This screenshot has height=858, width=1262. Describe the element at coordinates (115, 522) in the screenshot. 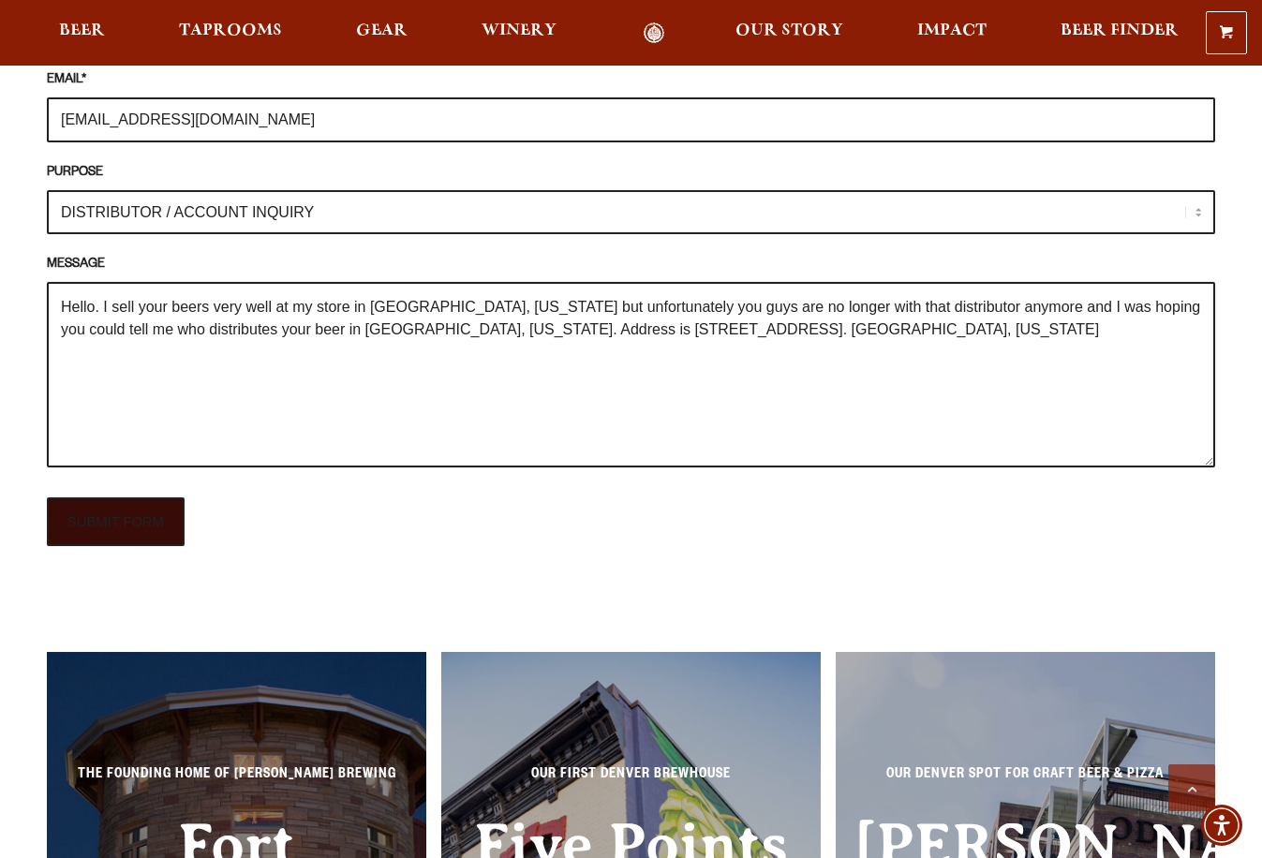

I see `input: SUBMIT FORM` at that location.